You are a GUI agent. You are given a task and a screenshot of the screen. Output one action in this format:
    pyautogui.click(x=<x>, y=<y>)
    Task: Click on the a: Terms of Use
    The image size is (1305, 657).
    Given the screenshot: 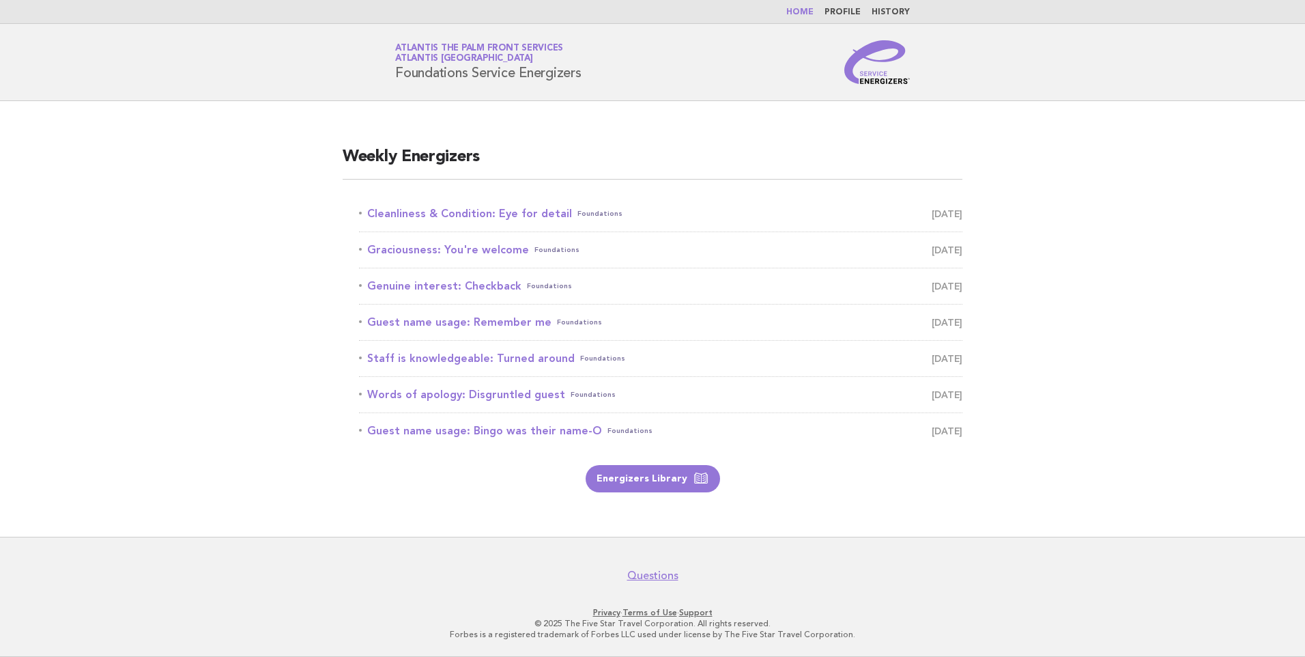 What is the action you would take?
    pyautogui.click(x=650, y=612)
    